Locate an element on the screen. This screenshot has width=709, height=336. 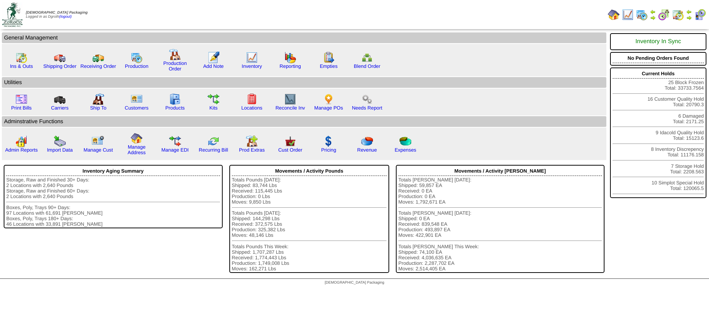
a: Prod Extras is located at coordinates (252, 150).